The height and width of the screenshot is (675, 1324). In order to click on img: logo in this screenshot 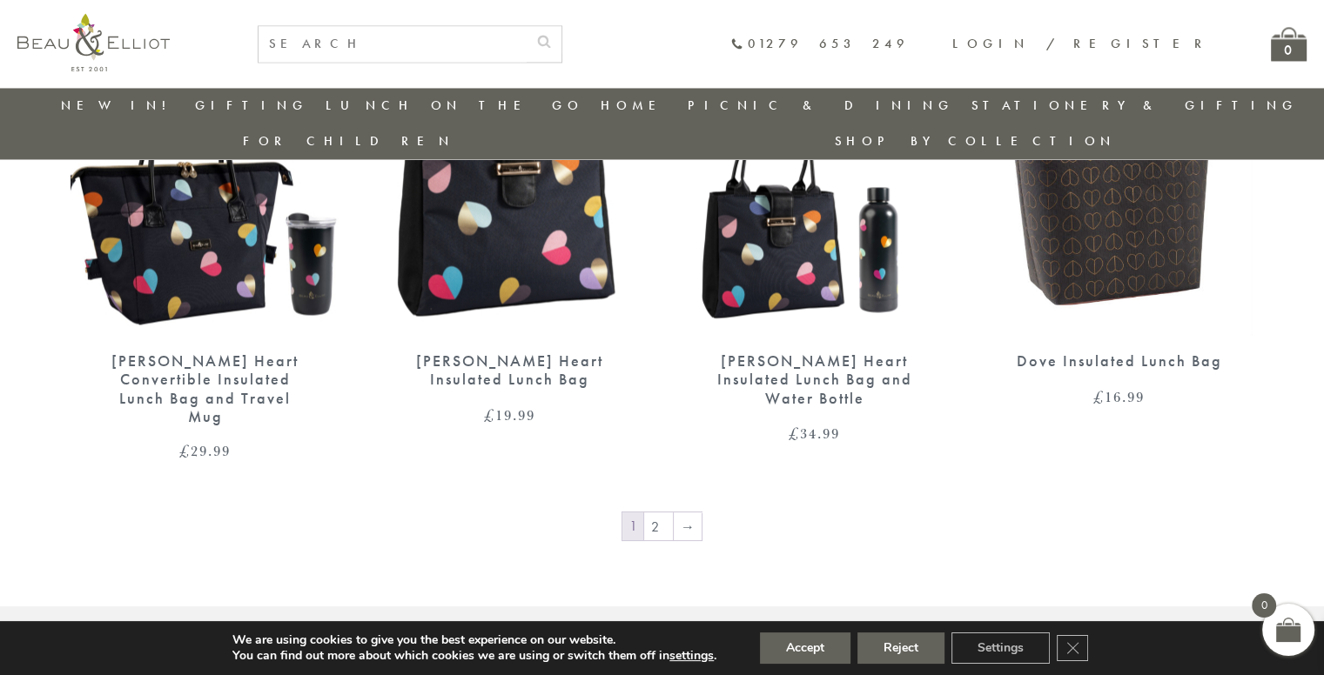, I will do `click(93, 42)`.